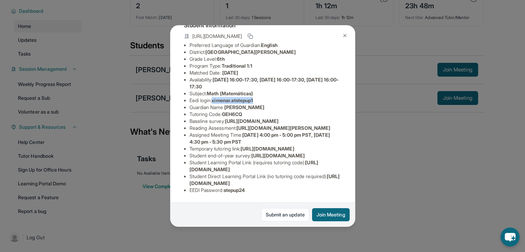  I want to click on span: Traditional 1:1, so click(237, 66).